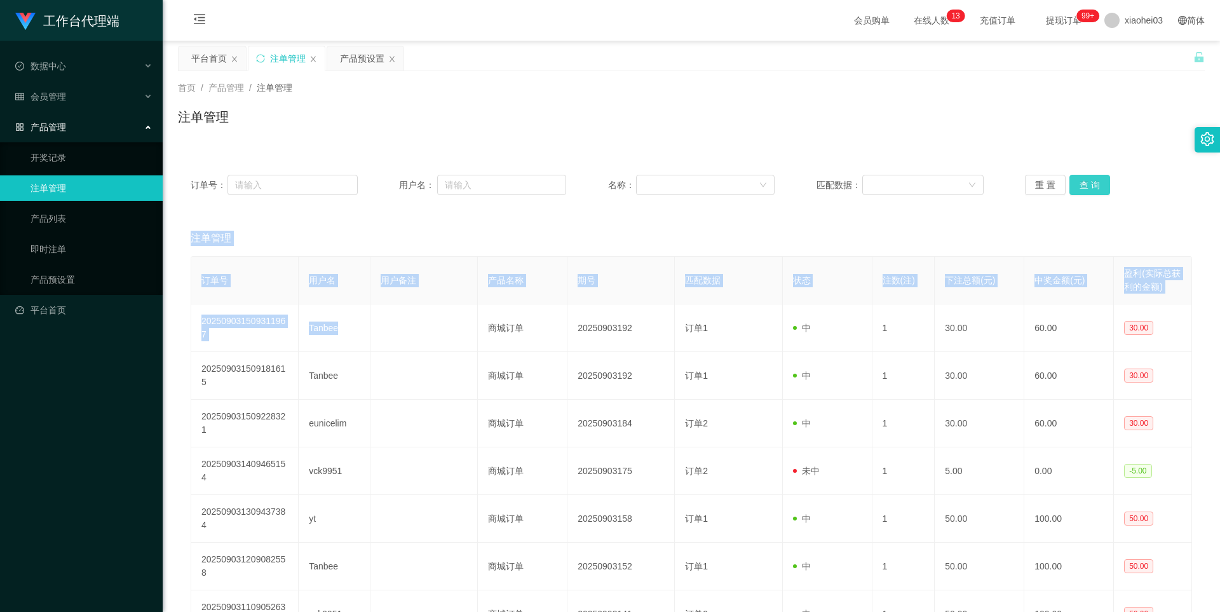  What do you see at coordinates (84, 310) in the screenshot?
I see `a: 图标: dashboard平台首页` at bounding box center [84, 310].